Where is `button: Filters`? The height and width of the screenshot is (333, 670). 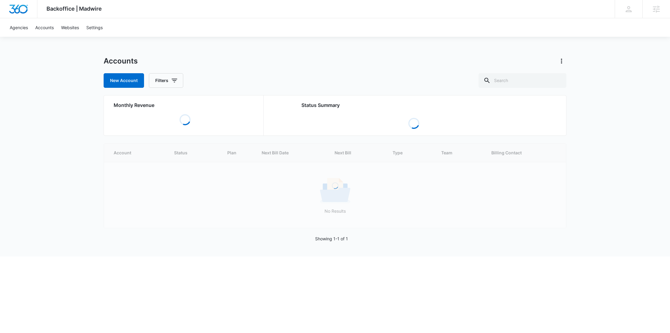
button: Filters is located at coordinates (166, 80).